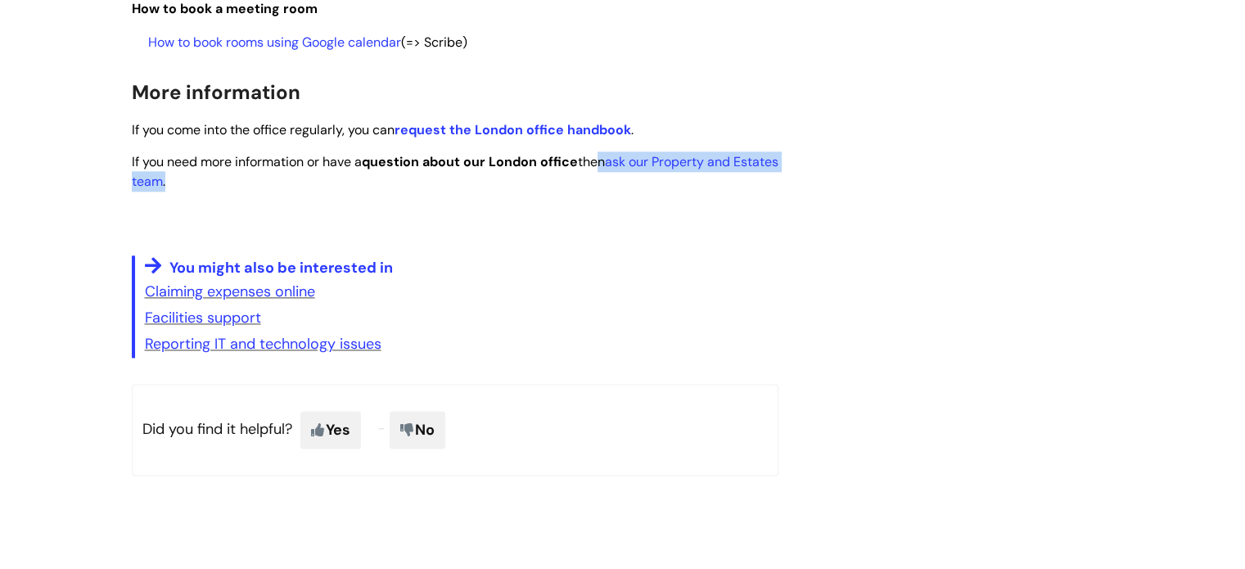  Describe the element at coordinates (274, 42) in the screenshot. I see `a: How to book rooms using Google calendar` at that location.